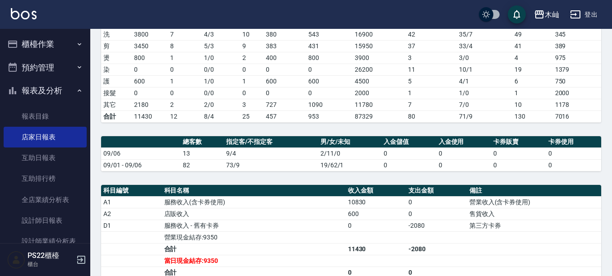  What do you see at coordinates (484, 69) in the screenshot?
I see `td: 10 / 1` at bounding box center [484, 69].